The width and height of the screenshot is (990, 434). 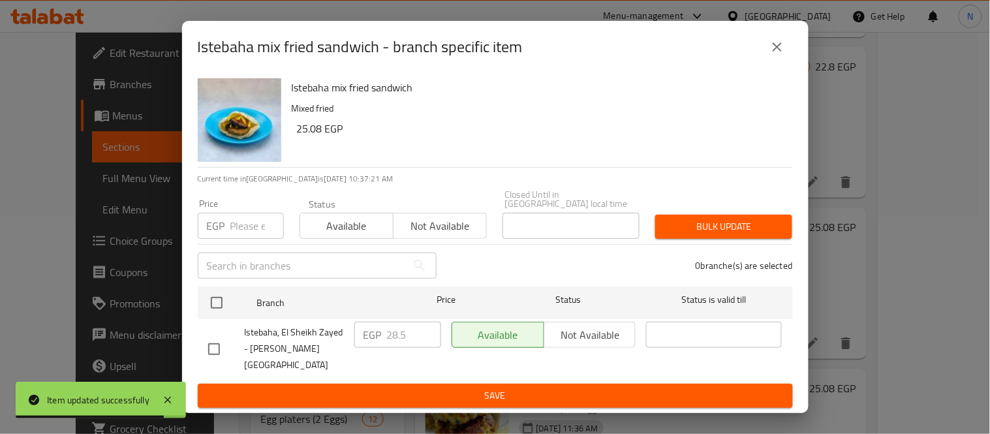 I want to click on button: Save, so click(x=495, y=396).